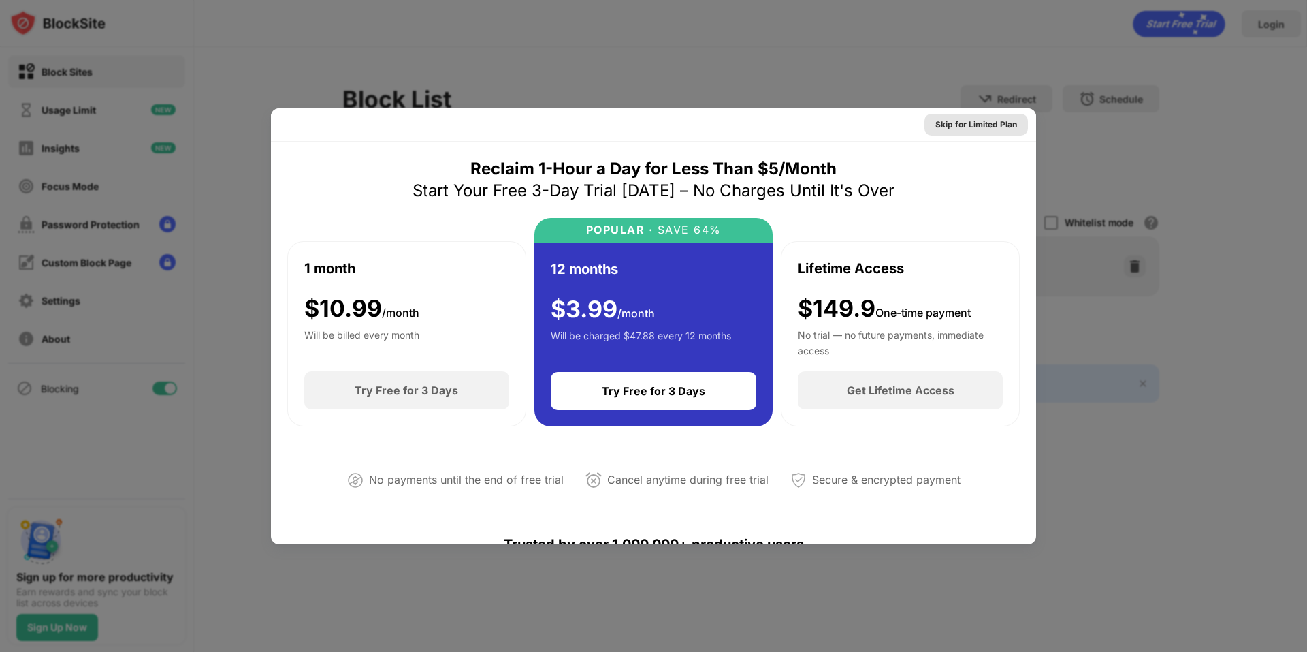 This screenshot has width=1307, height=652. I want to click on div: $149.9, so click(885, 308).